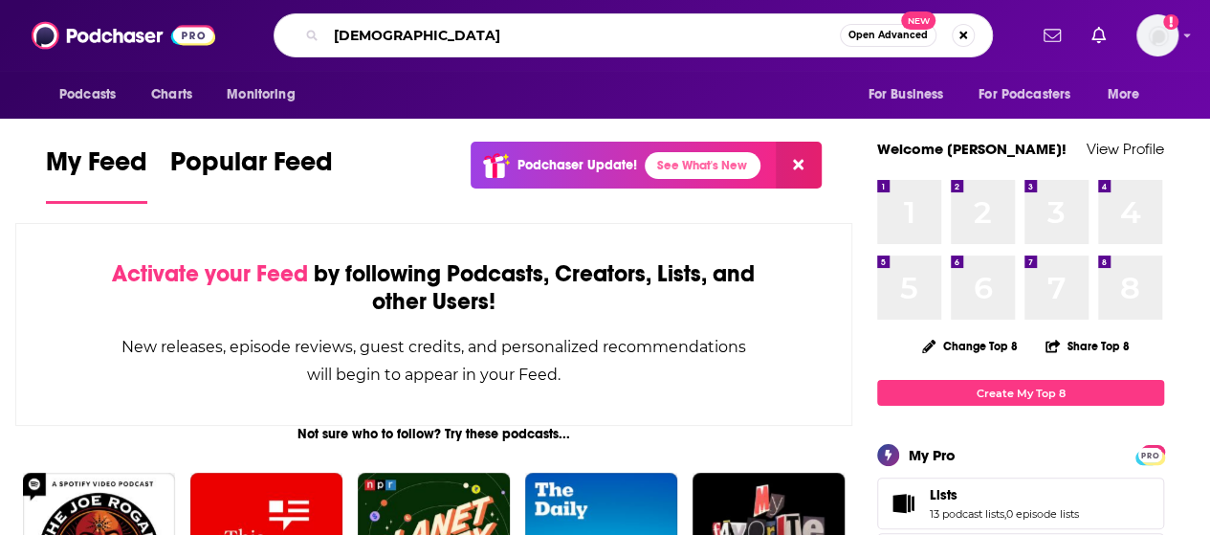 The image size is (1210, 535). What do you see at coordinates (633, 35) in the screenshot?
I see `div: Search podcasts, credits, & more...` at bounding box center [633, 35].